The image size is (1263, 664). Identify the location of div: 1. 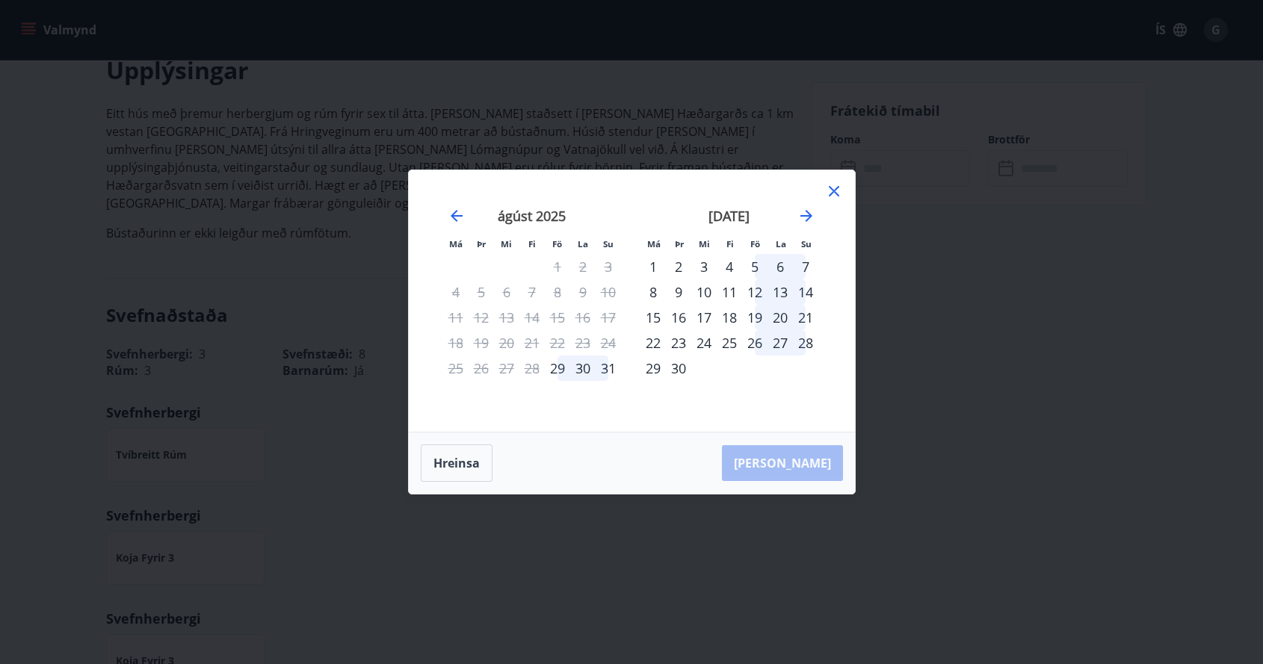
(653, 267).